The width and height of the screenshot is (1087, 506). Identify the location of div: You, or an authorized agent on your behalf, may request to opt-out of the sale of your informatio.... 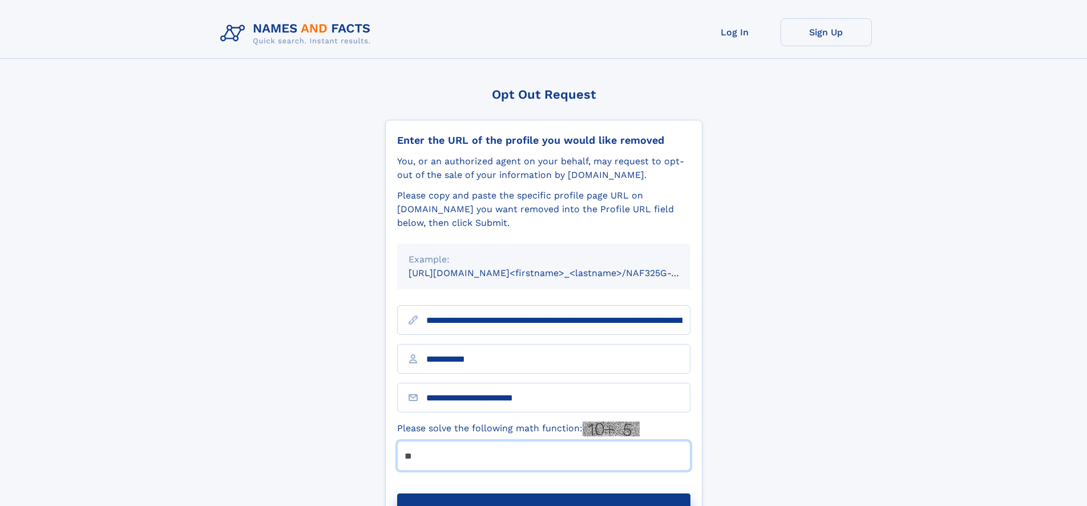
(544, 168).